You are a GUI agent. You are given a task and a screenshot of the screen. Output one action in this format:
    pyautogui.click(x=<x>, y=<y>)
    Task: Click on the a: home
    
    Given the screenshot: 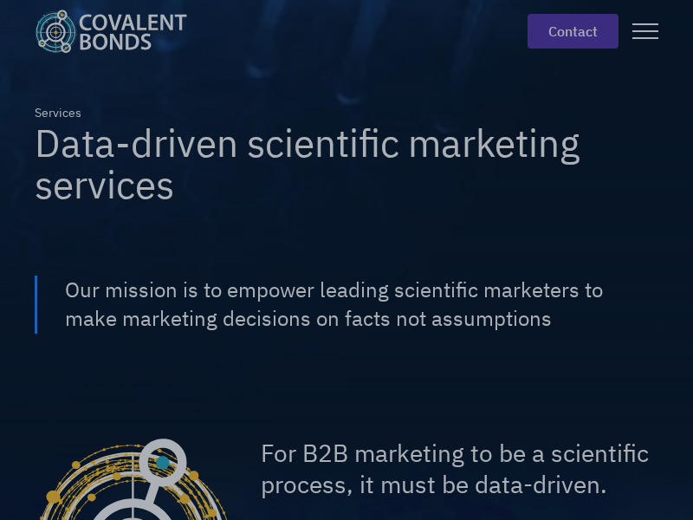 What is the action you would take?
    pyautogui.click(x=118, y=31)
    